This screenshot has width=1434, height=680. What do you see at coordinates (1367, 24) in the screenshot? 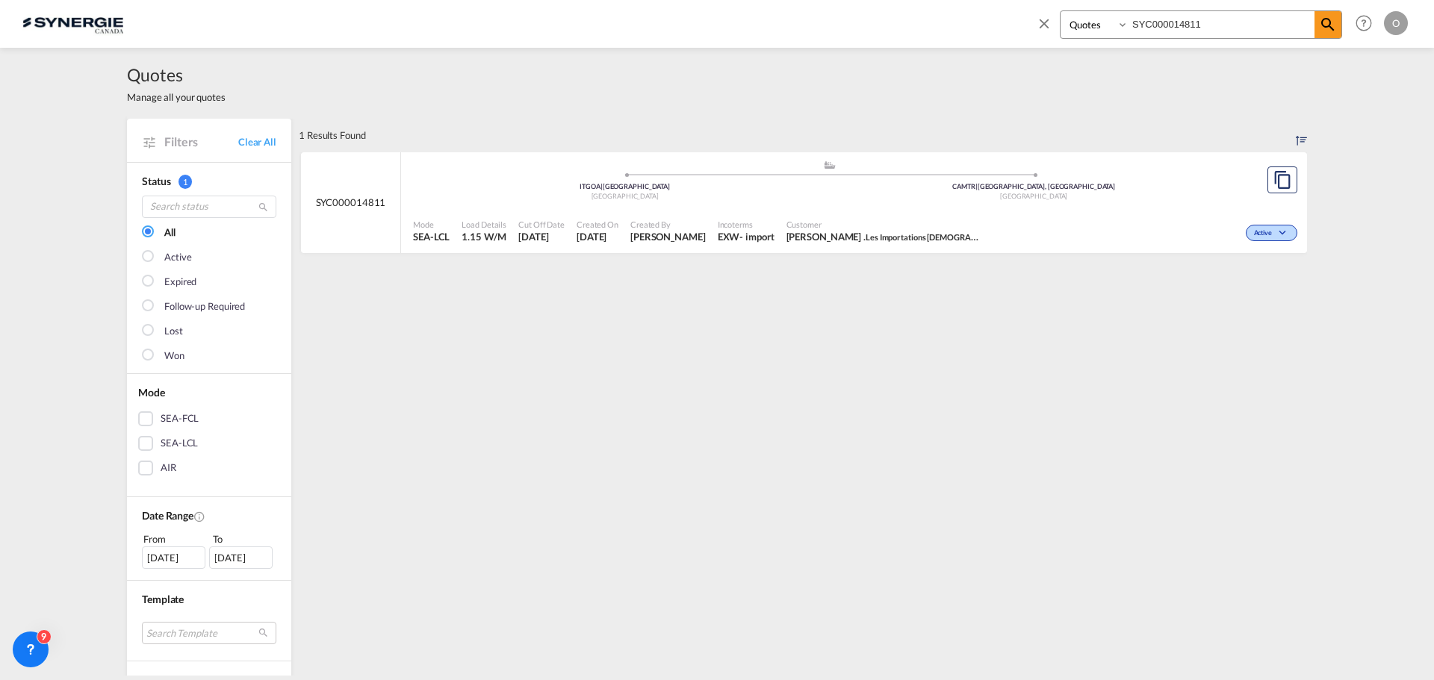
I see `div: Help` at bounding box center [1367, 24].